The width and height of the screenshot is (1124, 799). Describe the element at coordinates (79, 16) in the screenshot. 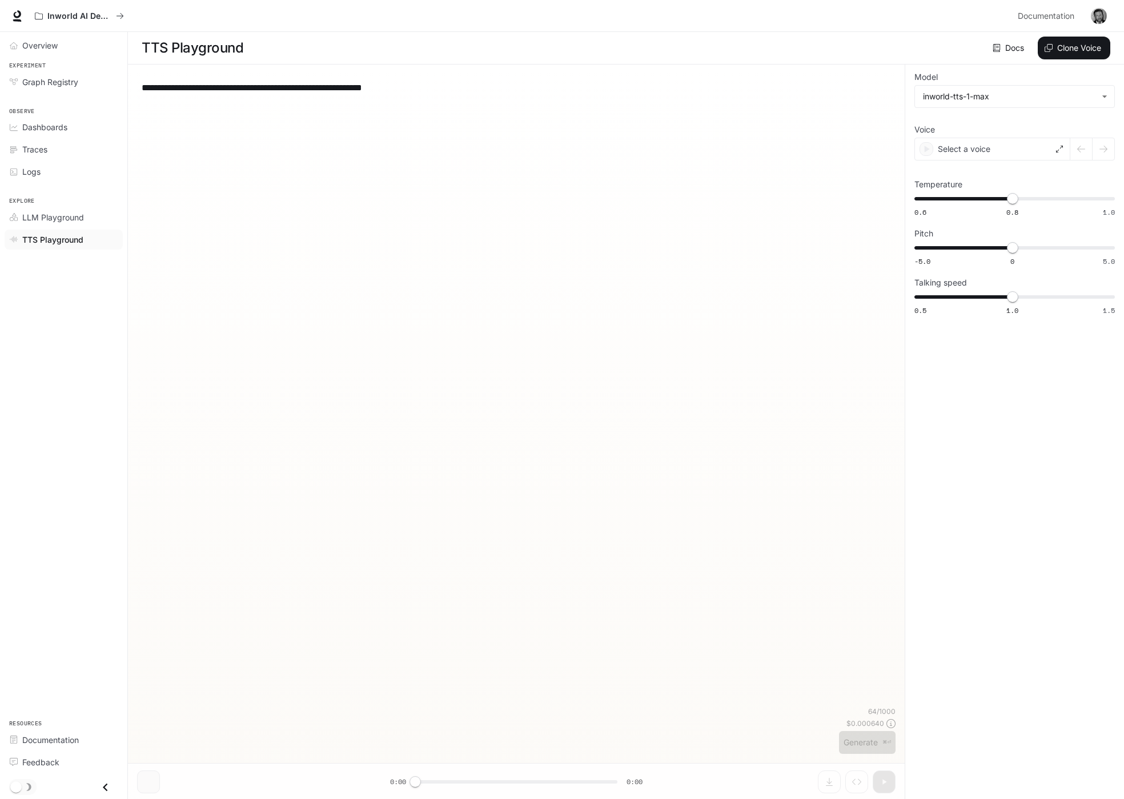

I see `p: Inworld AI Demos` at that location.